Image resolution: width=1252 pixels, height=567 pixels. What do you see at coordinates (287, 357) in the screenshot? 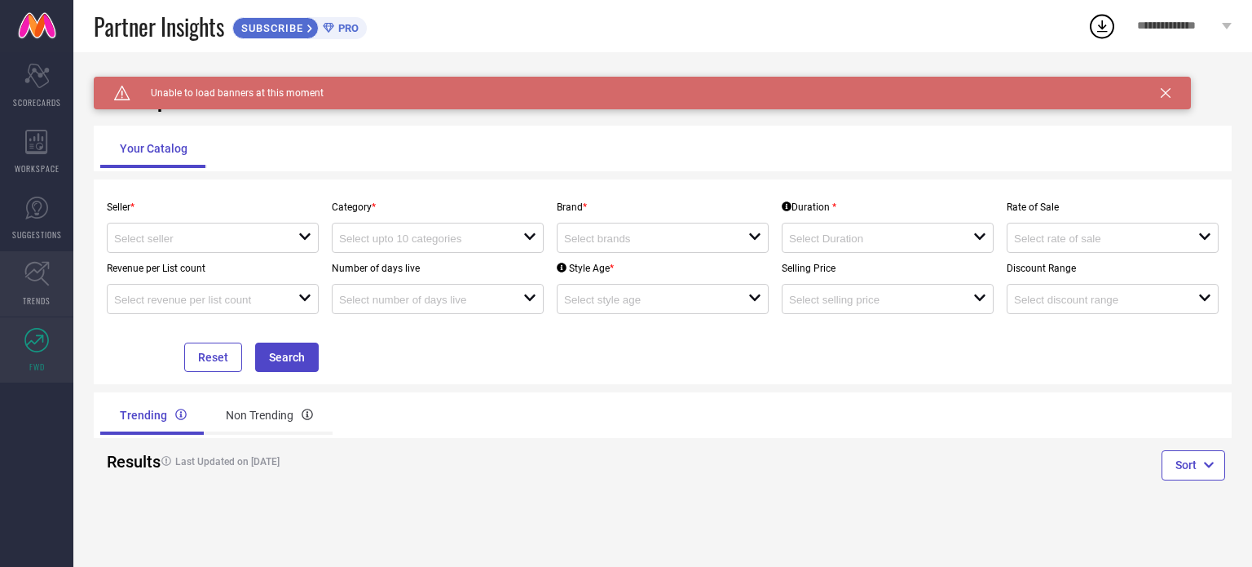
I see `button: Search` at bounding box center [287, 357].